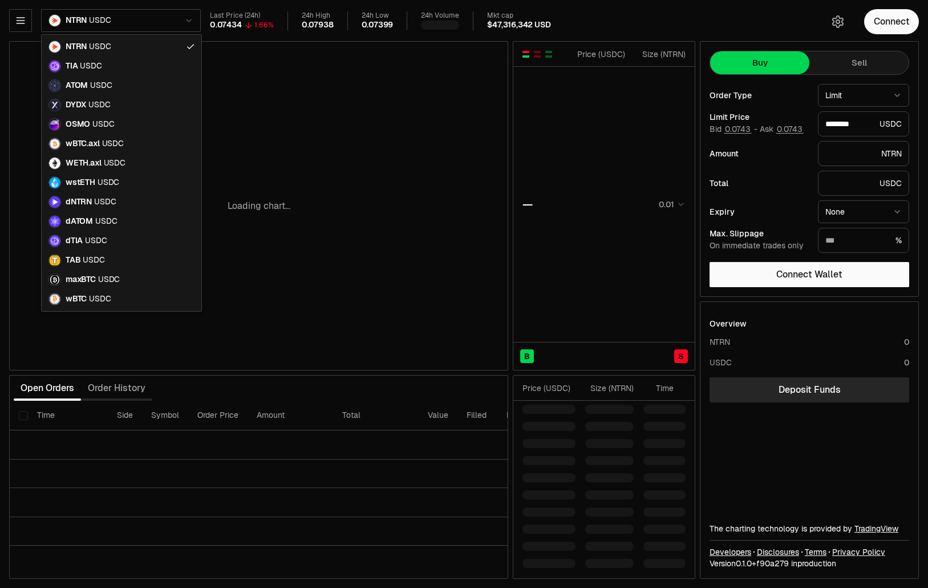  What do you see at coordinates (78, 124) in the screenshot?
I see `span: OSMO` at bounding box center [78, 124].